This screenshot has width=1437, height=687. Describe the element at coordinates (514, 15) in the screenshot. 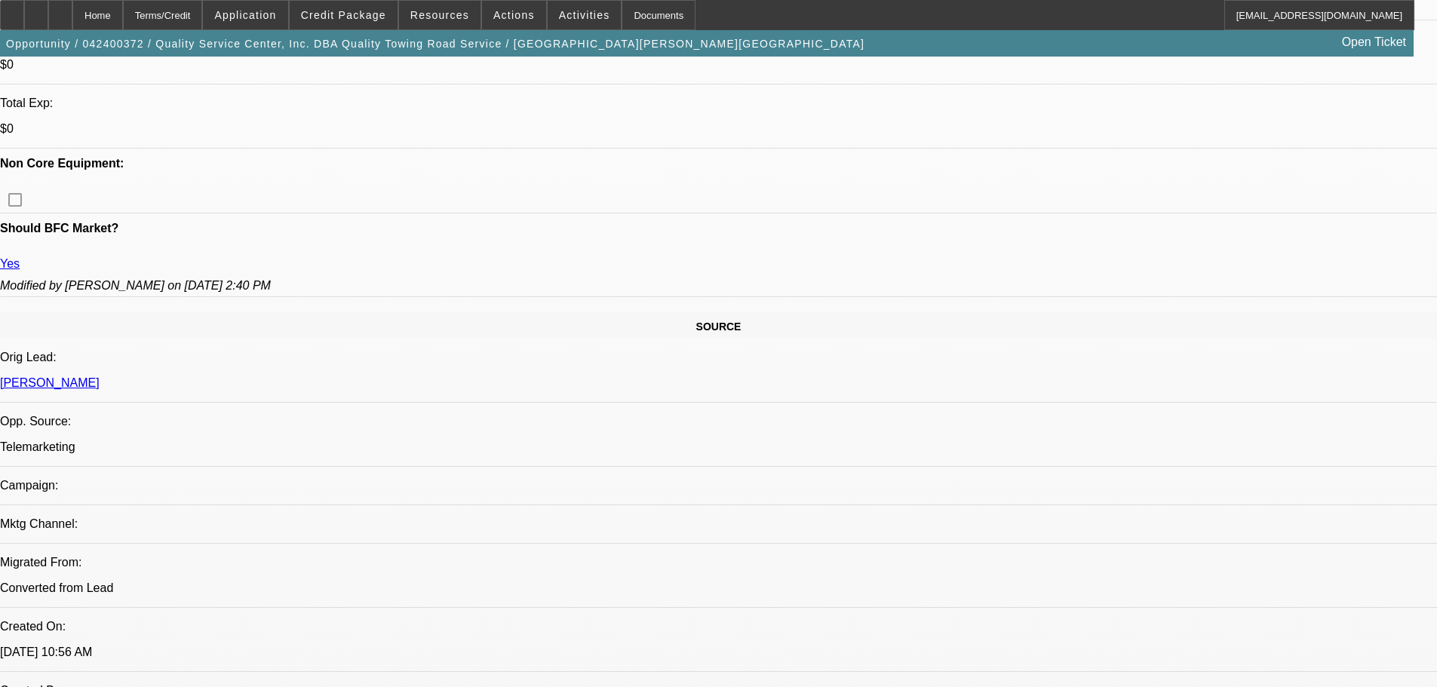

I see `button: Actions` at that location.